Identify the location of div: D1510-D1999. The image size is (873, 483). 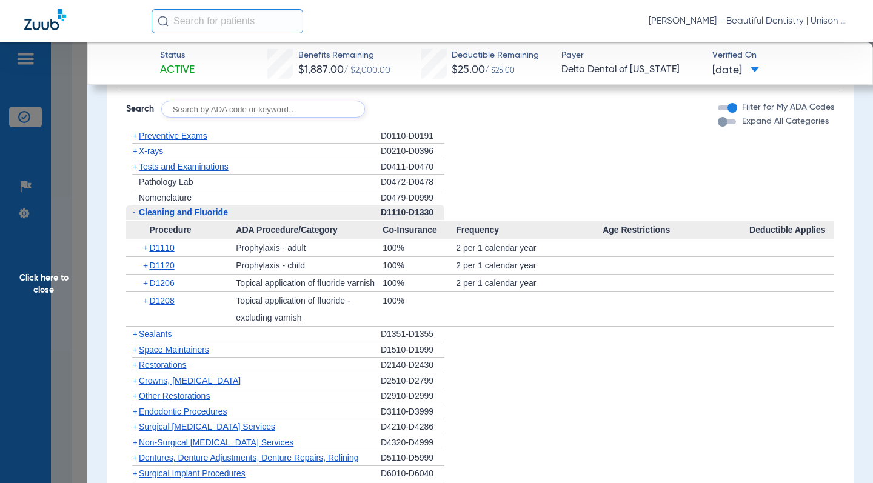
(412, 350).